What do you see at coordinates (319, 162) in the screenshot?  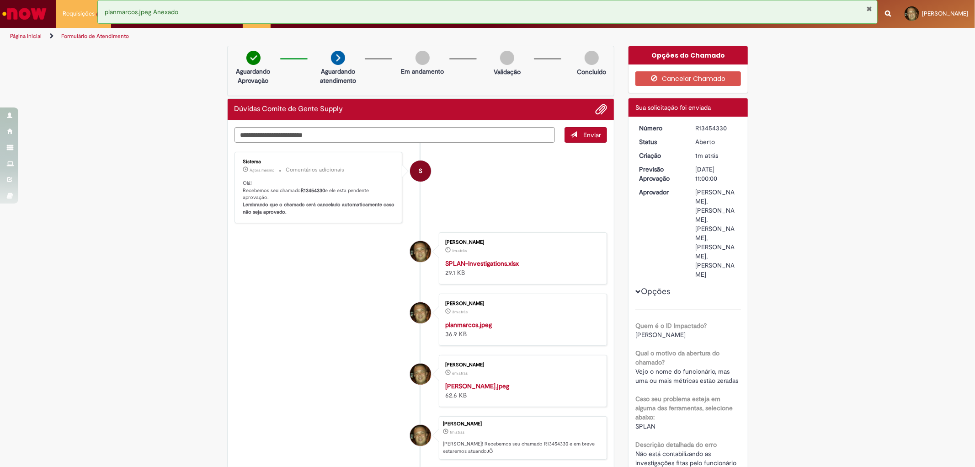 I see `div: Sistema` at bounding box center [319, 162].